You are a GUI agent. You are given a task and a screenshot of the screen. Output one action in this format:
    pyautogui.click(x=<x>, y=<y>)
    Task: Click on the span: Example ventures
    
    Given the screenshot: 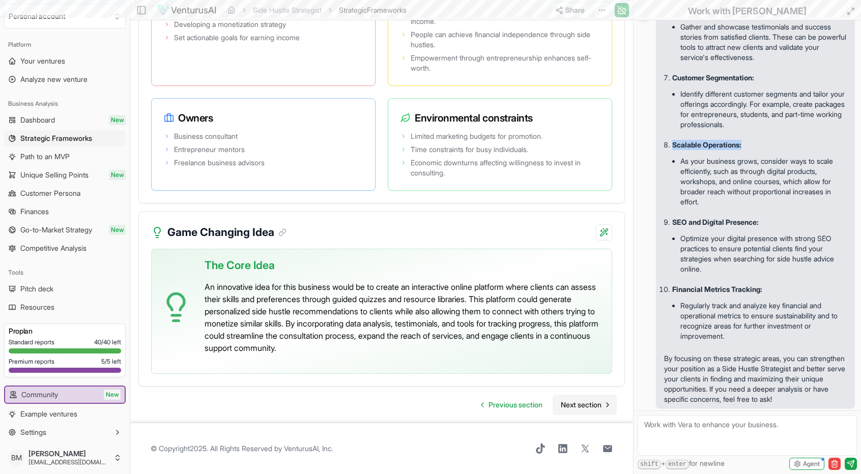 What is the action you would take?
    pyautogui.click(x=49, y=414)
    